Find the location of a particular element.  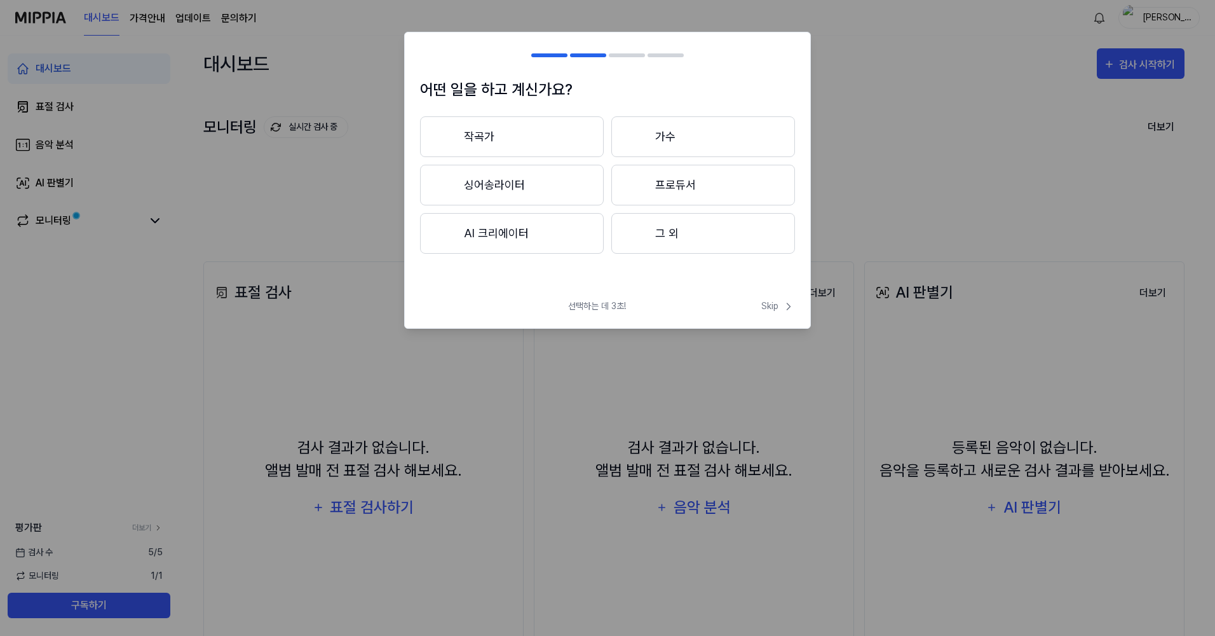

button: 작곡가 is located at coordinates (512, 137).